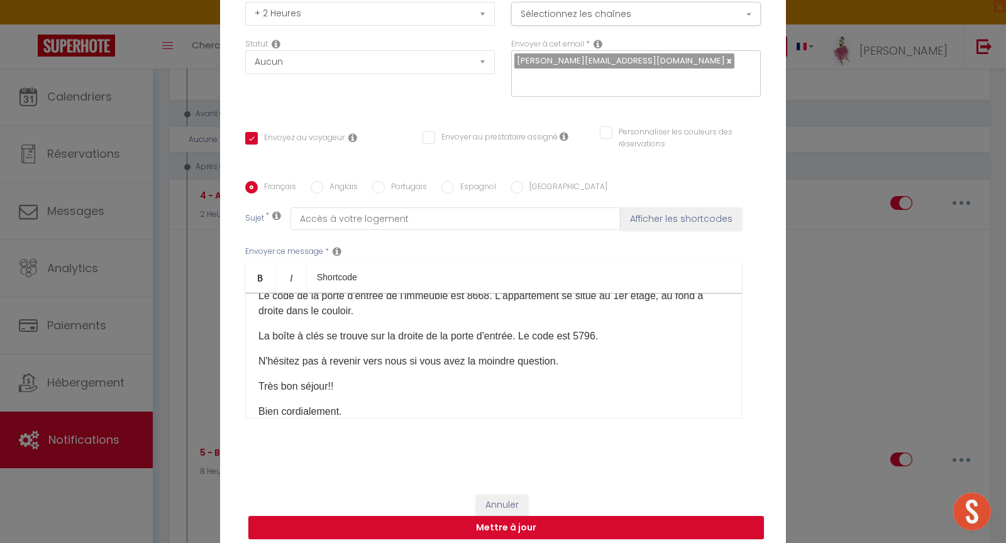  What do you see at coordinates (337, 252) in the screenshot?
I see `i: Message` at bounding box center [337, 252].